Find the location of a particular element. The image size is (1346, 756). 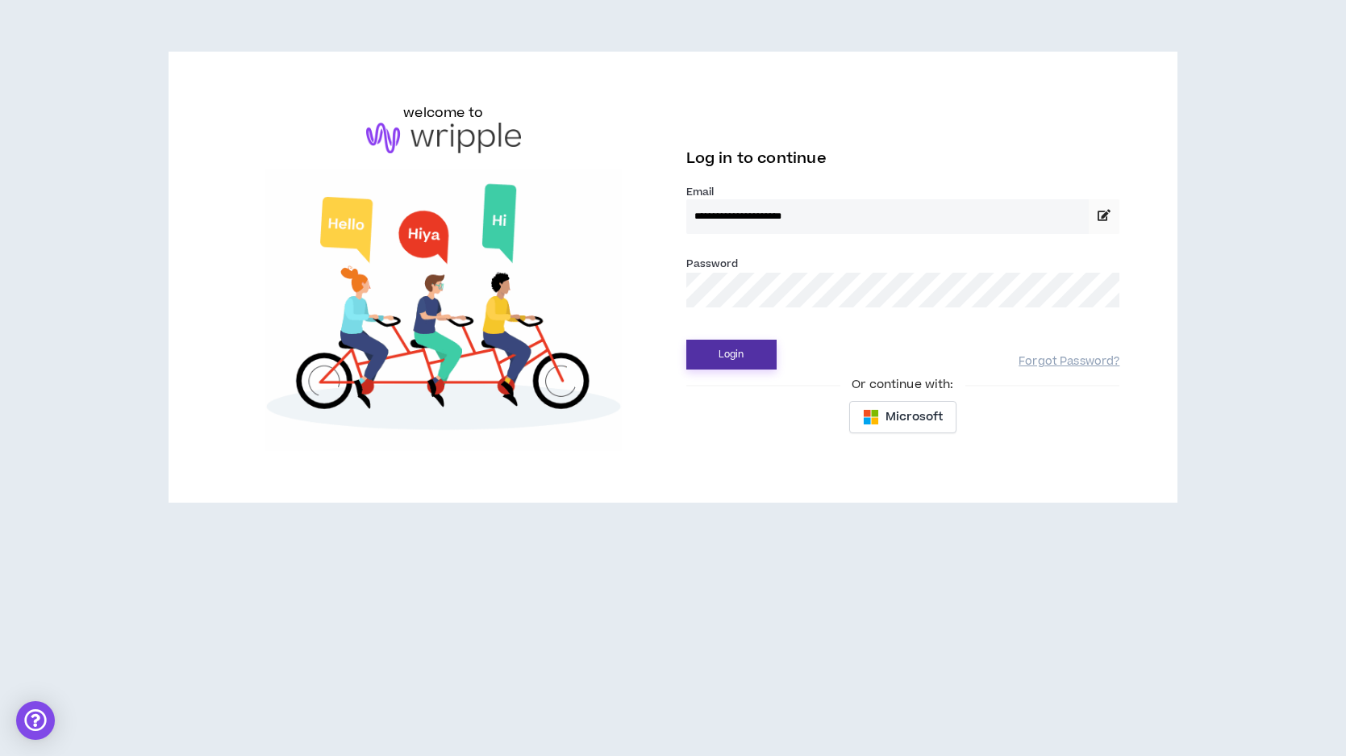

button: Microsoft is located at coordinates (903, 417).